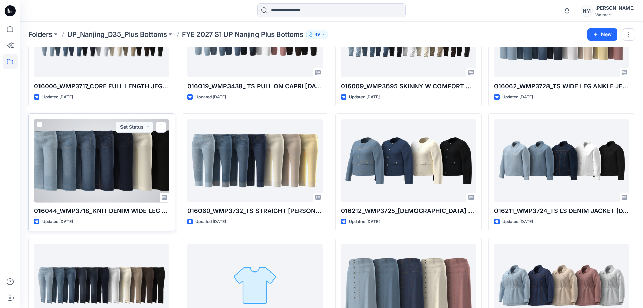  What do you see at coordinates (409, 160) in the screenshot?
I see `a: 016212_WMP3725_LADY LIKE JACKET` at bounding box center [409, 160].